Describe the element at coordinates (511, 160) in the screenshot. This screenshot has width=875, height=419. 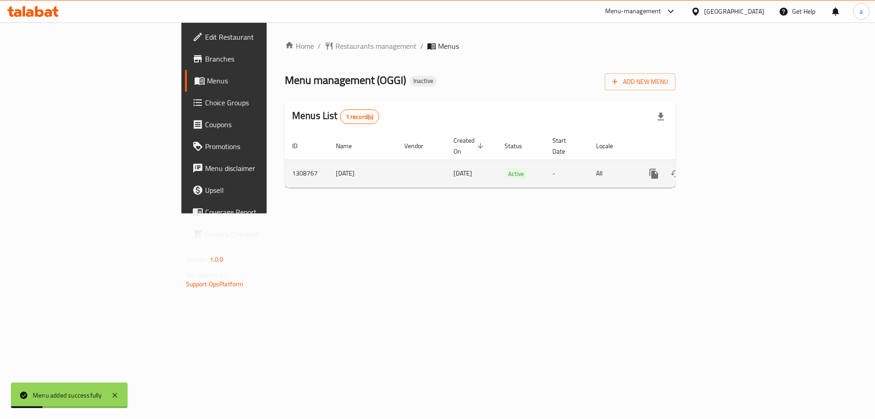
I see `table: enhanced table` at that location.